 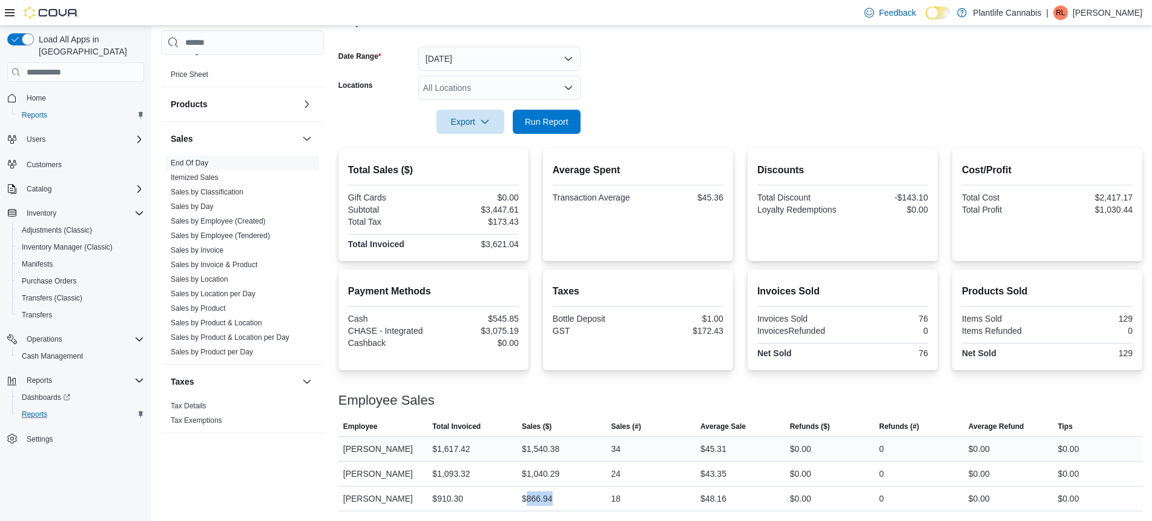 I want to click on div: 129, so click(x=1091, y=318).